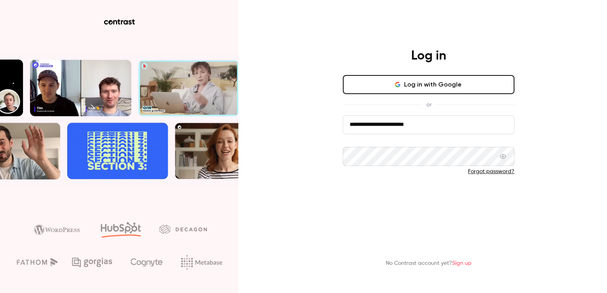 Image resolution: width=607 pixels, height=293 pixels. Describe the element at coordinates (429, 56) in the screenshot. I see `h4: Log in` at that location.